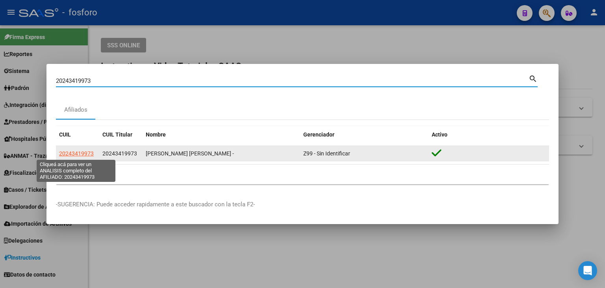 The width and height of the screenshot is (605, 288). Describe the element at coordinates (65, 134) in the screenshot. I see `span: CUIL` at that location.